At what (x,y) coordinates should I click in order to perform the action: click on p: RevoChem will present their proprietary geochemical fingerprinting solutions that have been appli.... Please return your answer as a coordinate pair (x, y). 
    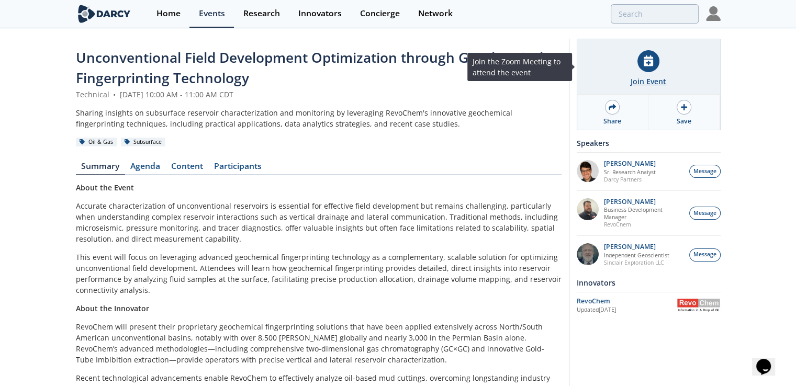
    Looking at the image, I should click on (319, 343).